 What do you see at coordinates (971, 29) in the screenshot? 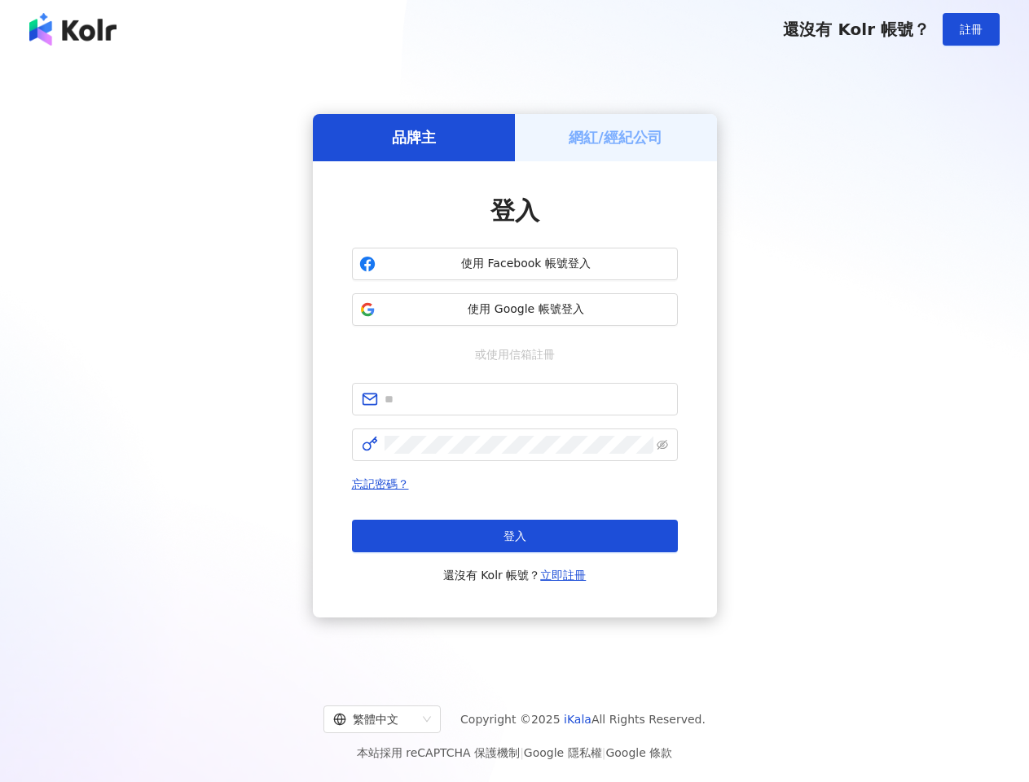
I see `span: 註冊` at bounding box center [971, 29].